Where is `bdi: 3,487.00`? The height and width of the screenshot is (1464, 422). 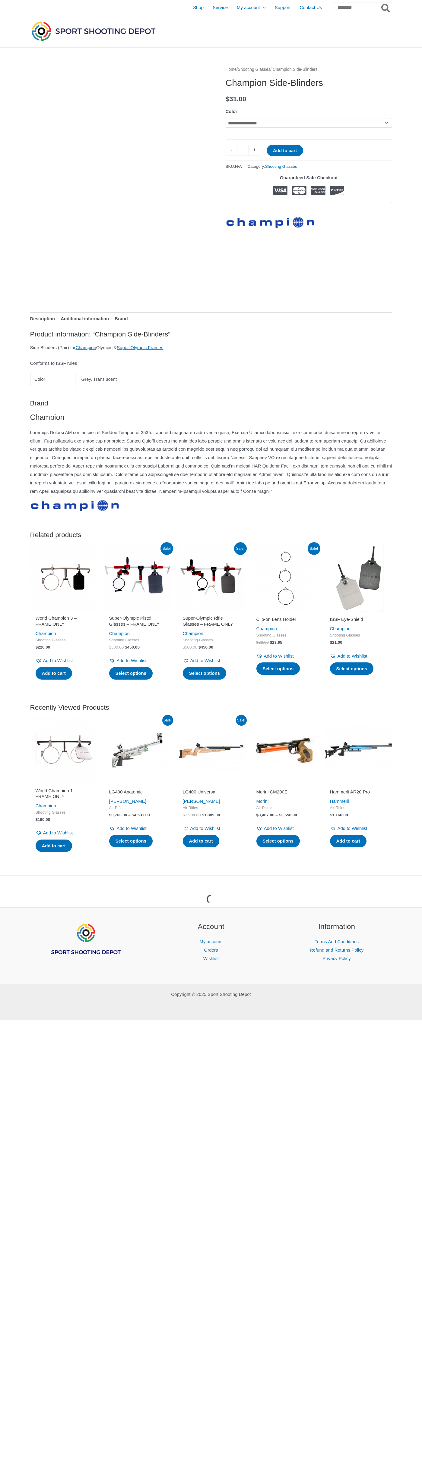 bdi: 3,487.00 is located at coordinates (265, 815).